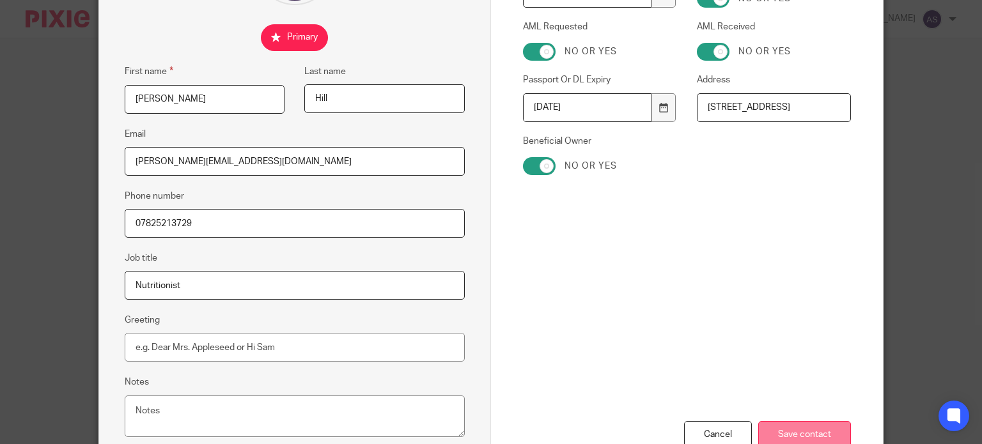 The height and width of the screenshot is (444, 982). What do you see at coordinates (599, 27) in the screenshot?
I see `label: AML Requested` at bounding box center [599, 27].